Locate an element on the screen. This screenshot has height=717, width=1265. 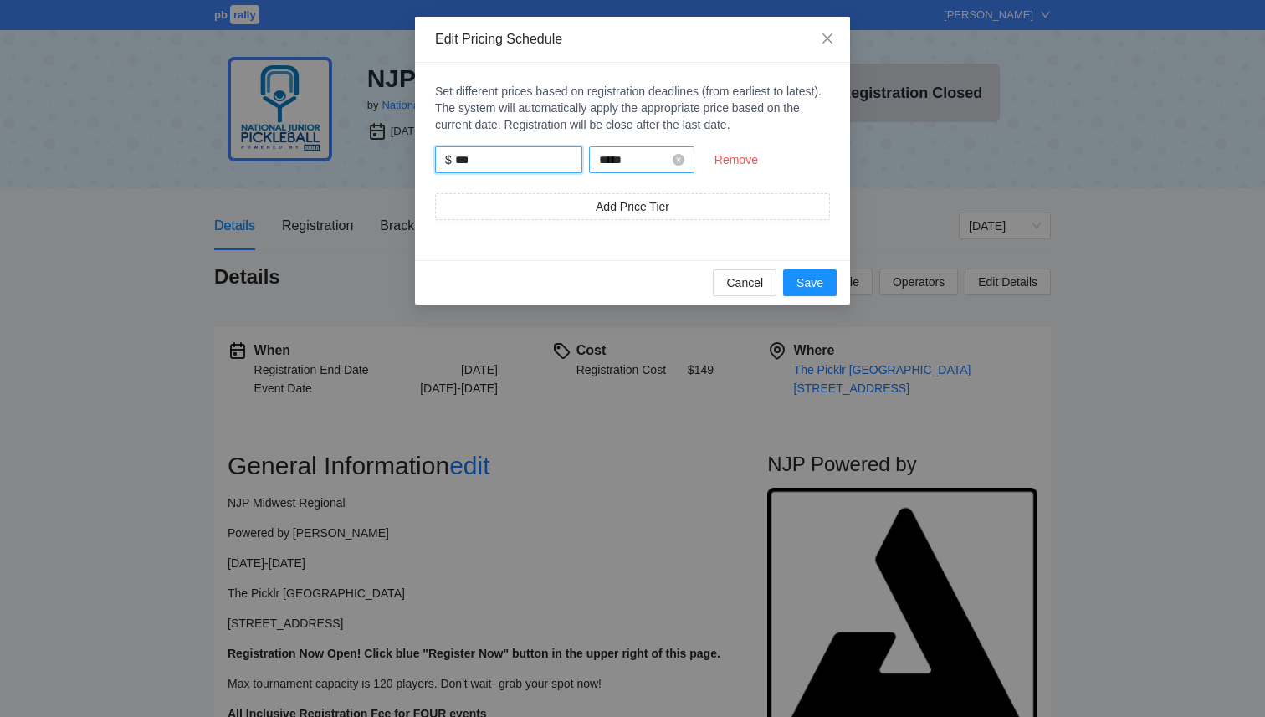
div: Set different prices based on registration deadlines (from earliest to latest). The system will a... is located at coordinates (633, 108).